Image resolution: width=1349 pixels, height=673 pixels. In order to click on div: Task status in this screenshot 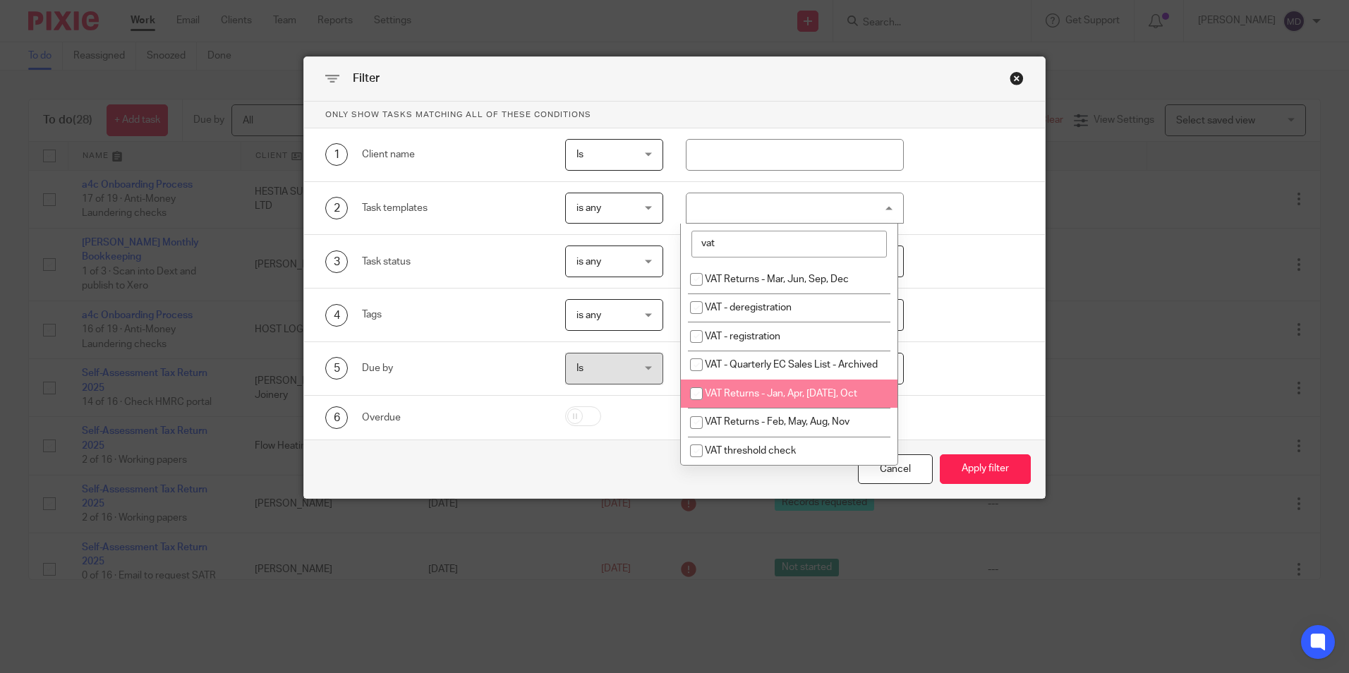, I will do `click(452, 262)`.